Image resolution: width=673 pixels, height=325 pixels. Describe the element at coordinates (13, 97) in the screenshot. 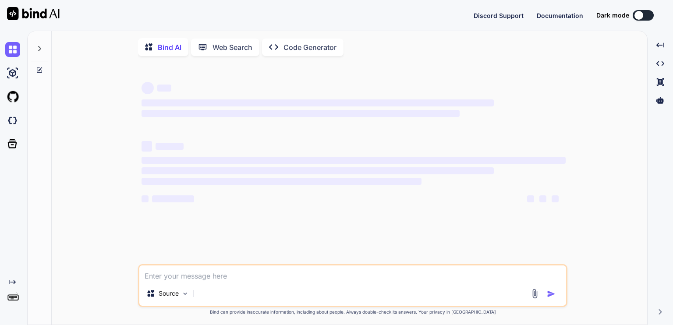

I see `img: githubLight` at that location.